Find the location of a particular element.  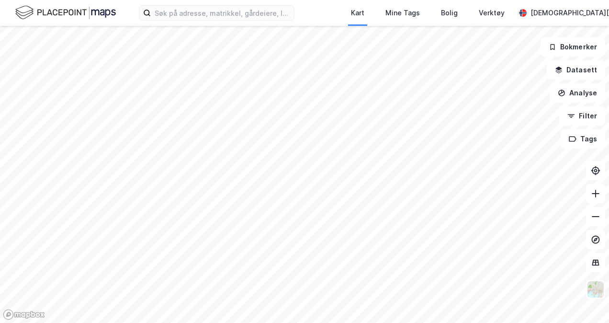

div: Mine Tags is located at coordinates (403, 13).